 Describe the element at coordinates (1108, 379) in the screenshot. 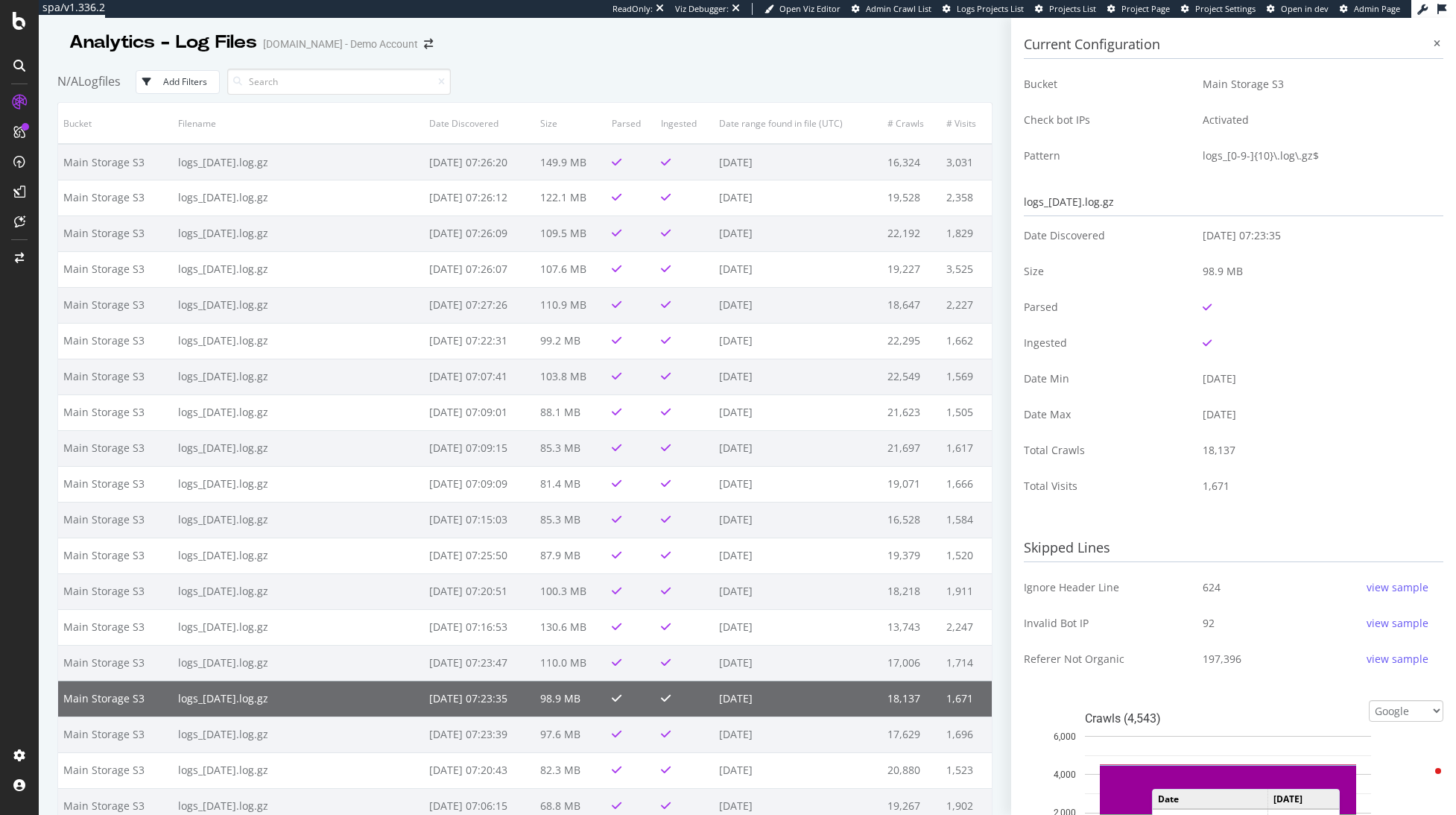

I see `td: Date Min` at that location.